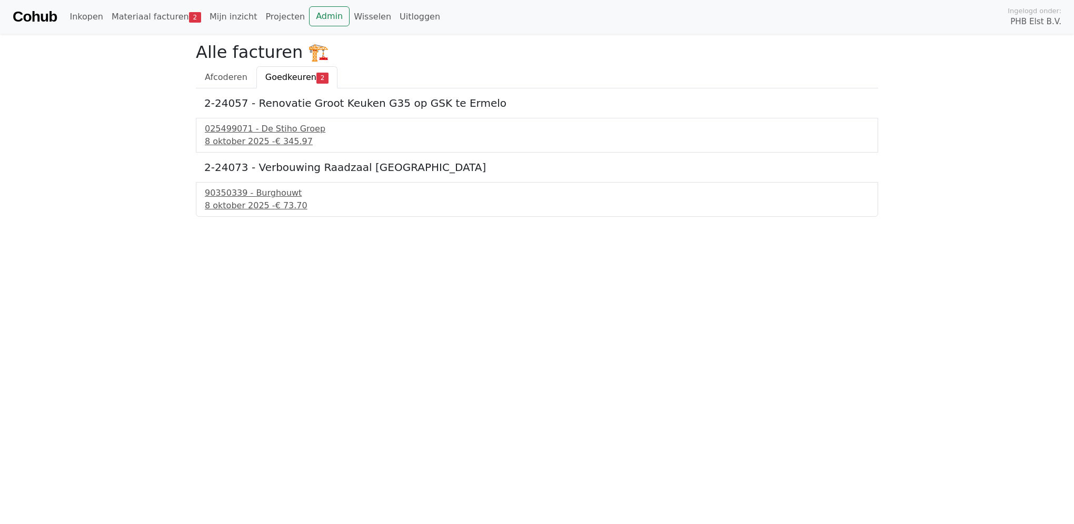 The width and height of the screenshot is (1074, 524). I want to click on a: Mijn inzicht, so click(233, 17).